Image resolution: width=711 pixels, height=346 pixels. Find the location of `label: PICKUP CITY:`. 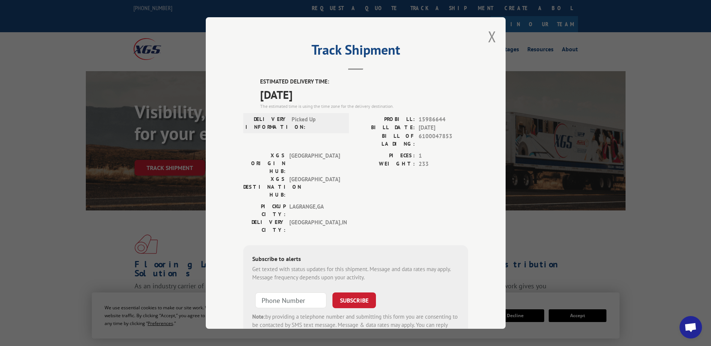

label: PICKUP CITY: is located at coordinates (264, 211).